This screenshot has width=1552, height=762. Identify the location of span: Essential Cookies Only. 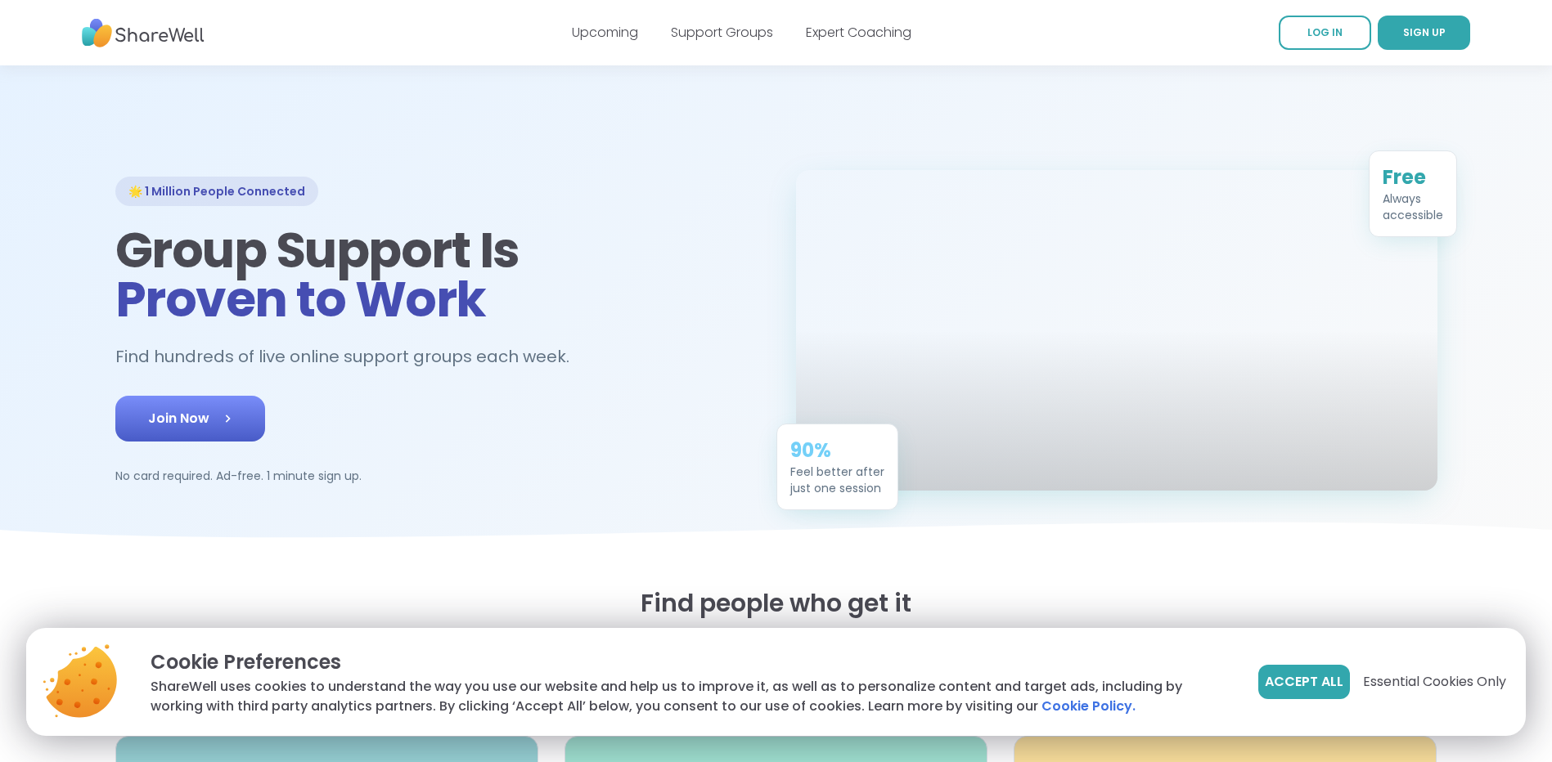
(1434, 682).